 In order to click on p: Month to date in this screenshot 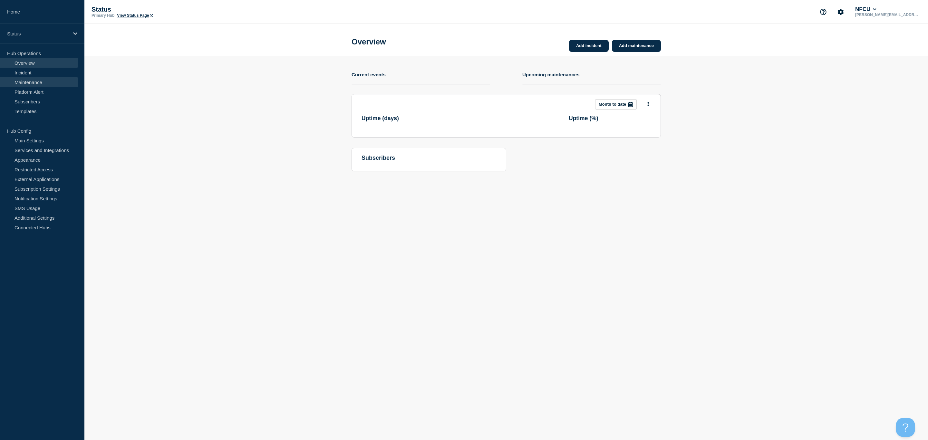, I will do `click(612, 104)`.